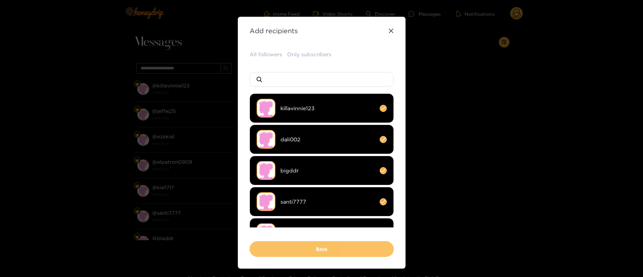 Image resolution: width=643 pixels, height=277 pixels. What do you see at coordinates (327, 108) in the screenshot?
I see `span: killavinnie123` at bounding box center [327, 108].